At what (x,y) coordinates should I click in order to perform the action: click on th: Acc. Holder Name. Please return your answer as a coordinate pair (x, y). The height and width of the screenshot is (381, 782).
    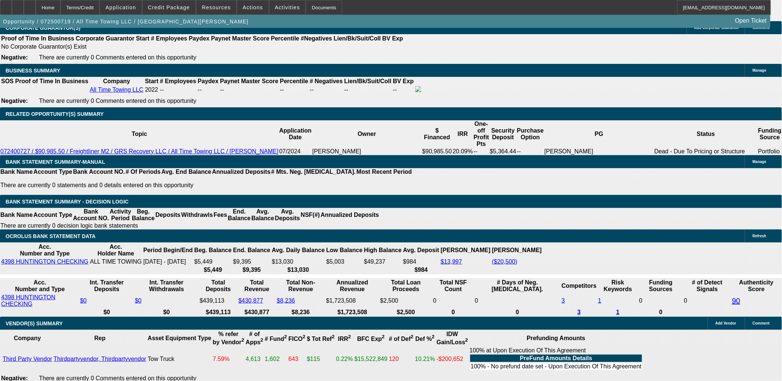
    Looking at the image, I should click on (116, 250).